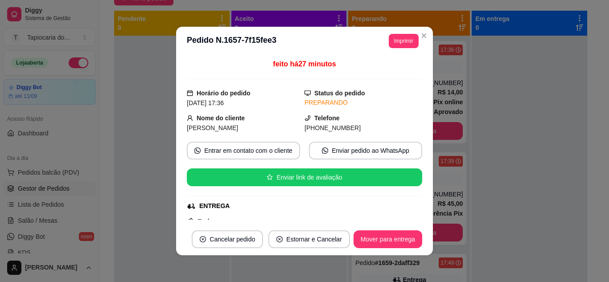 The height and width of the screenshot is (282, 609). Describe the element at coordinates (221, 118) in the screenshot. I see `strong: Nome do cliente` at that location.